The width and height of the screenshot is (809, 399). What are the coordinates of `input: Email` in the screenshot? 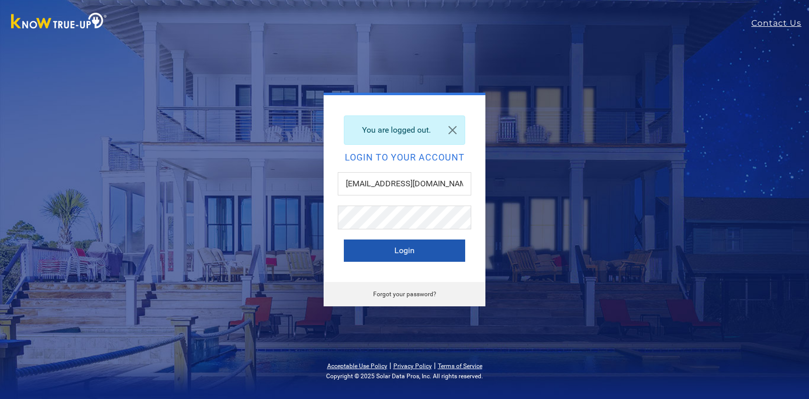 It's located at (405, 184).